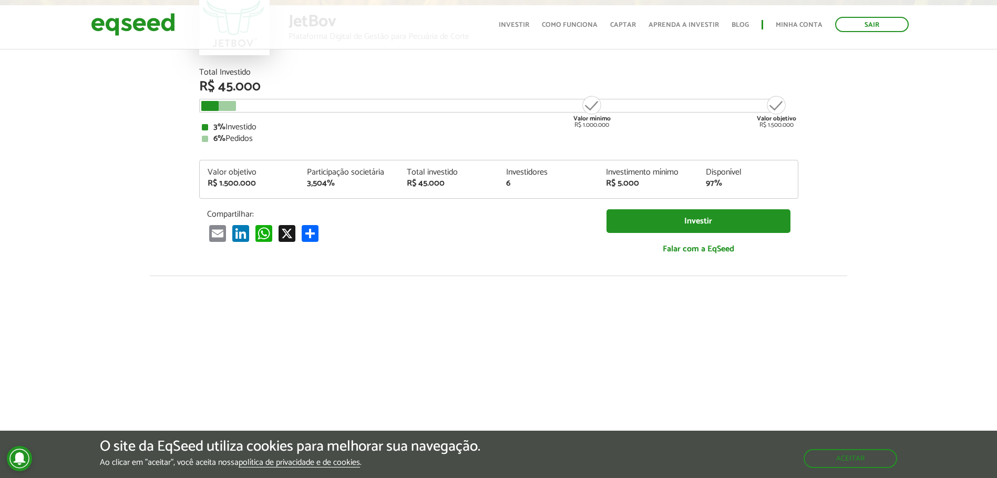 This screenshot has height=478, width=997. What do you see at coordinates (290, 462) in the screenshot?
I see `p: Ao clicar em "aceitar", você aceita nossa .` at bounding box center [290, 462].